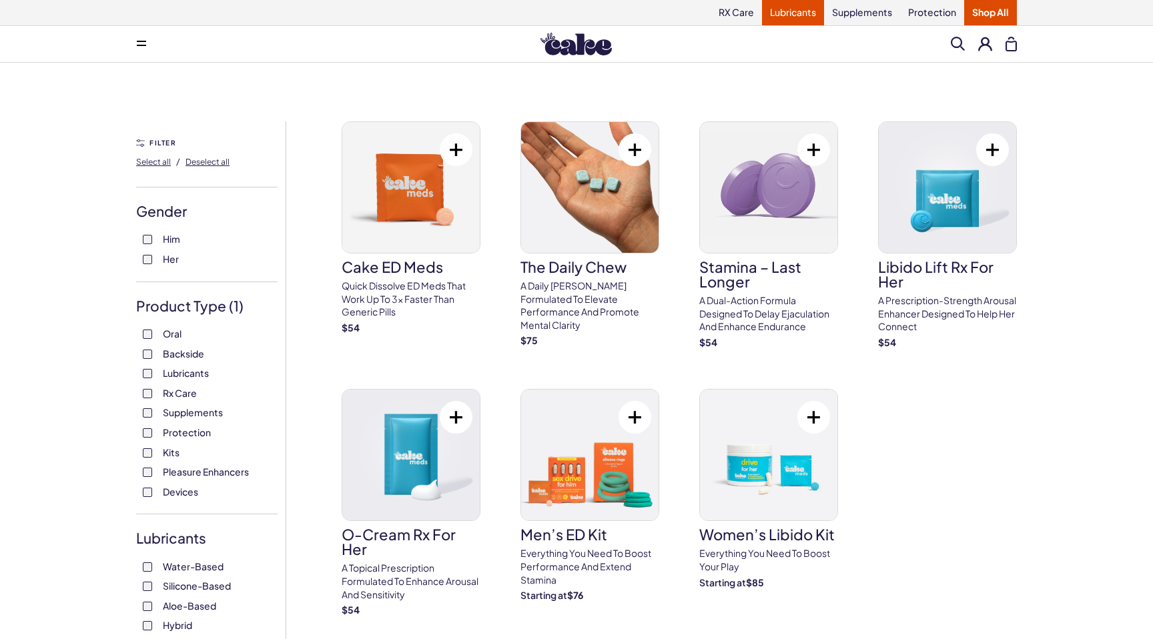  Describe the element at coordinates (411, 503) in the screenshot. I see `a: O-Cream Rx for HerO-Cream Rx for HerA topical prescription formulated to enhance arousal and sens...` at that location.